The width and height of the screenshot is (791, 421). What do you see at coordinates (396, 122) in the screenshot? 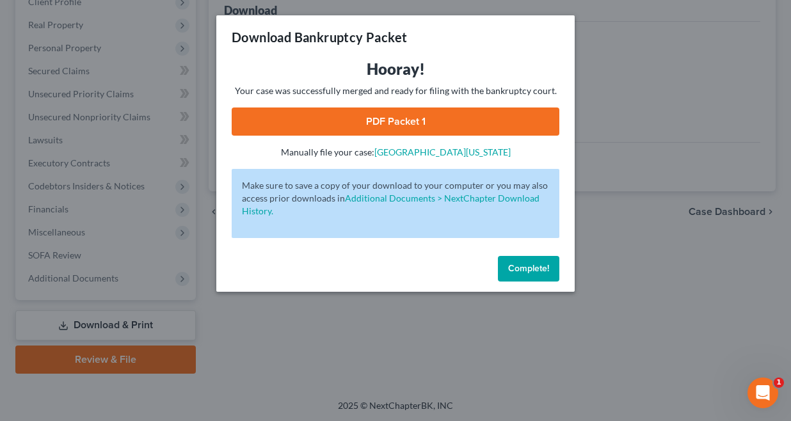
I see `a: PDF Packet 1` at bounding box center [396, 122].